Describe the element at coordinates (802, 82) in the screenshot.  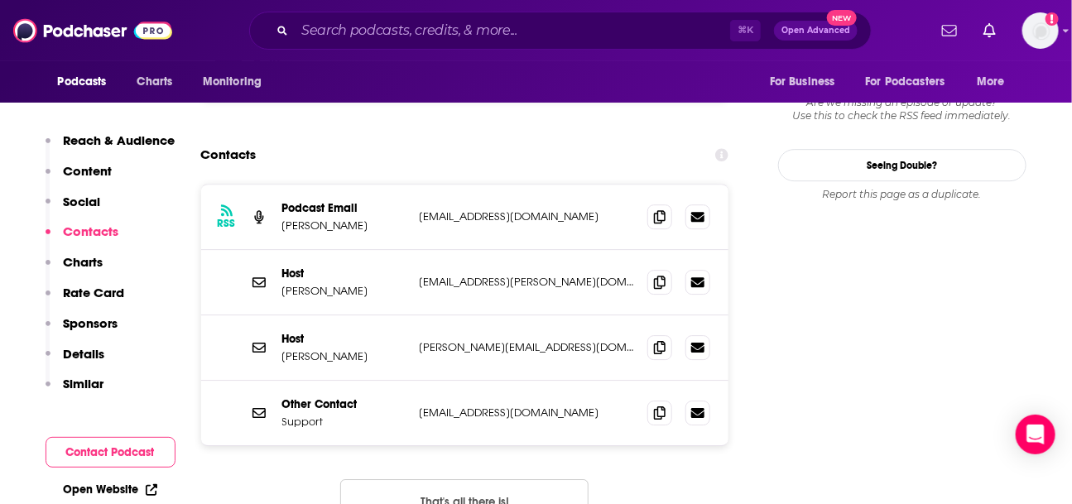
I see `span: For Business` at that location.